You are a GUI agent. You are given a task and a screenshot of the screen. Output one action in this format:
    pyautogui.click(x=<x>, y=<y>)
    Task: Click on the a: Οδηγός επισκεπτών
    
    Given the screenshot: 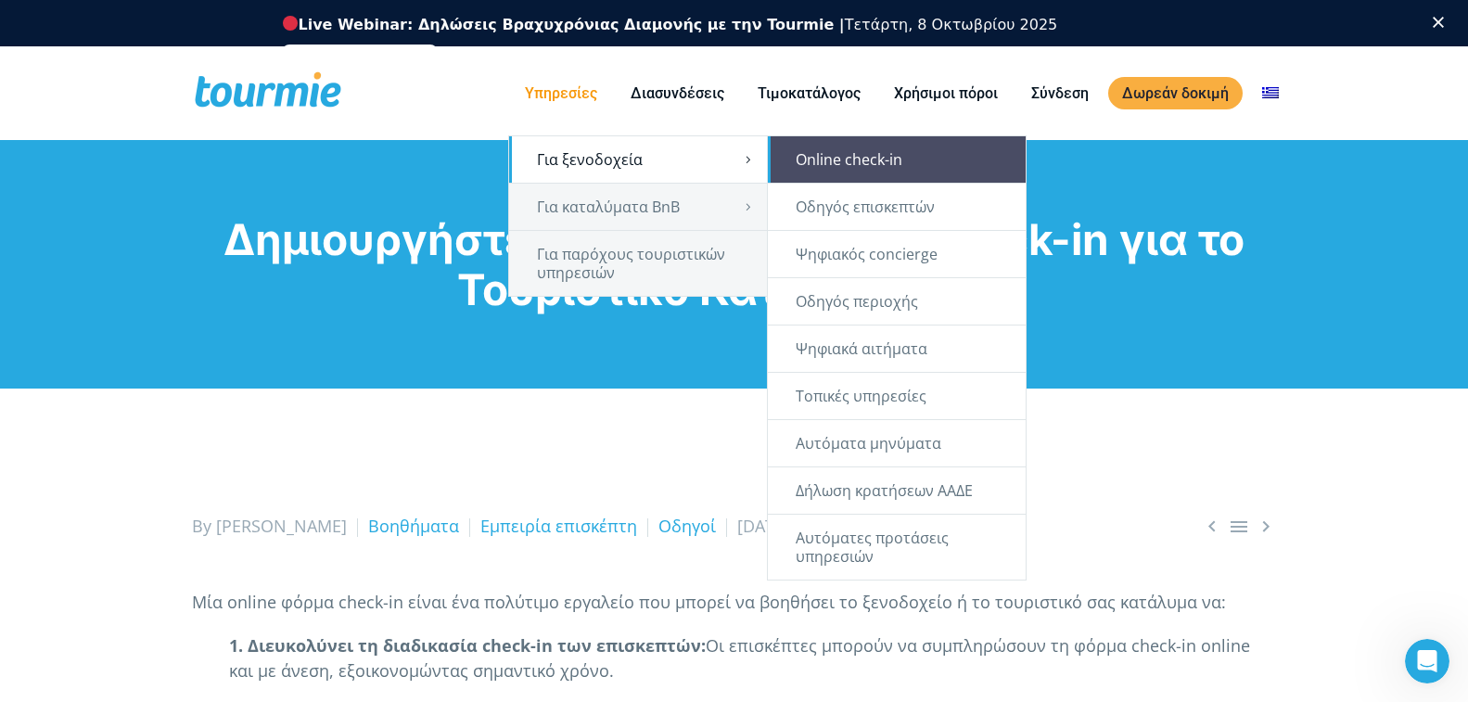 What is the action you would take?
    pyautogui.click(x=896, y=207)
    